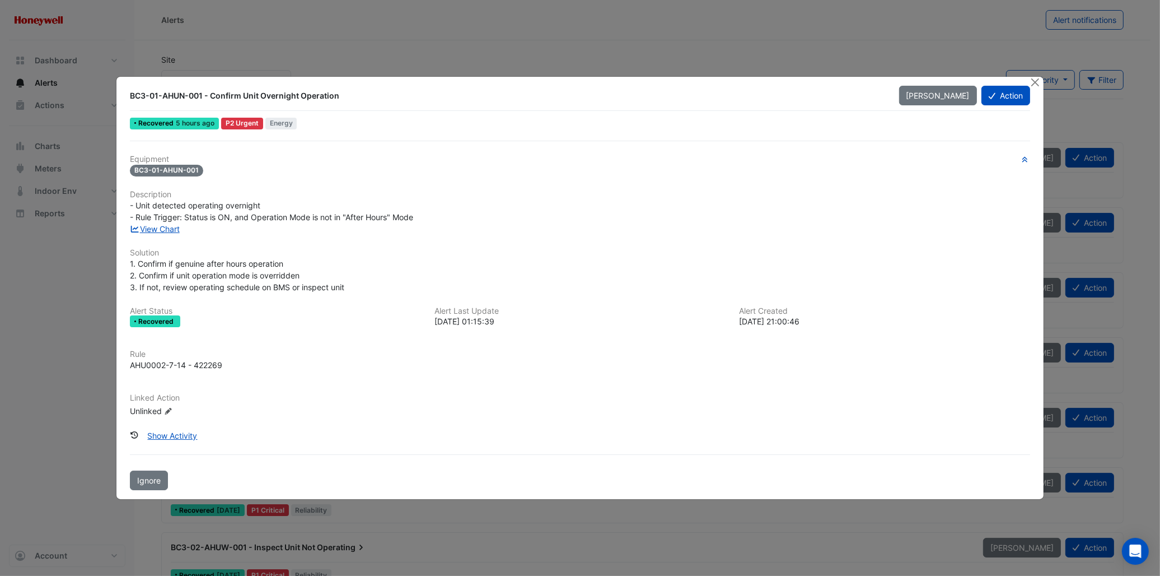 The height and width of the screenshot is (576, 1160). I want to click on button: Ignore, so click(149, 480).